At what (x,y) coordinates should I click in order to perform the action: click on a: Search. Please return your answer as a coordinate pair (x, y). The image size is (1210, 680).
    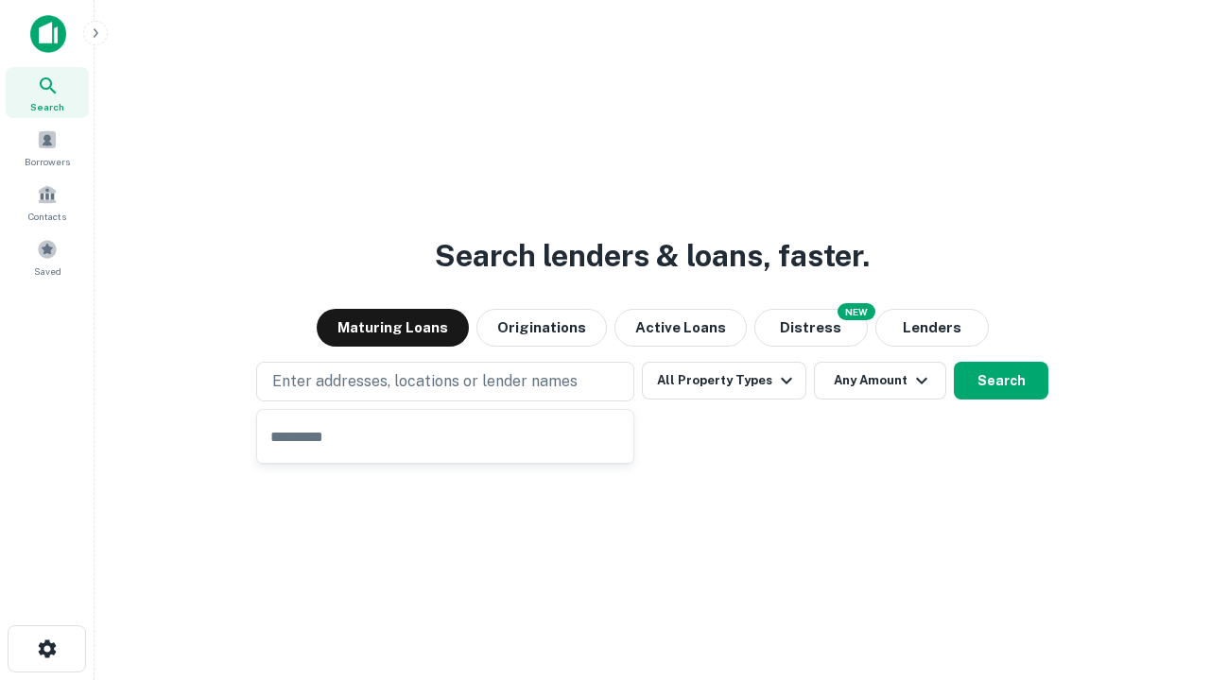
    Looking at the image, I should click on (47, 93).